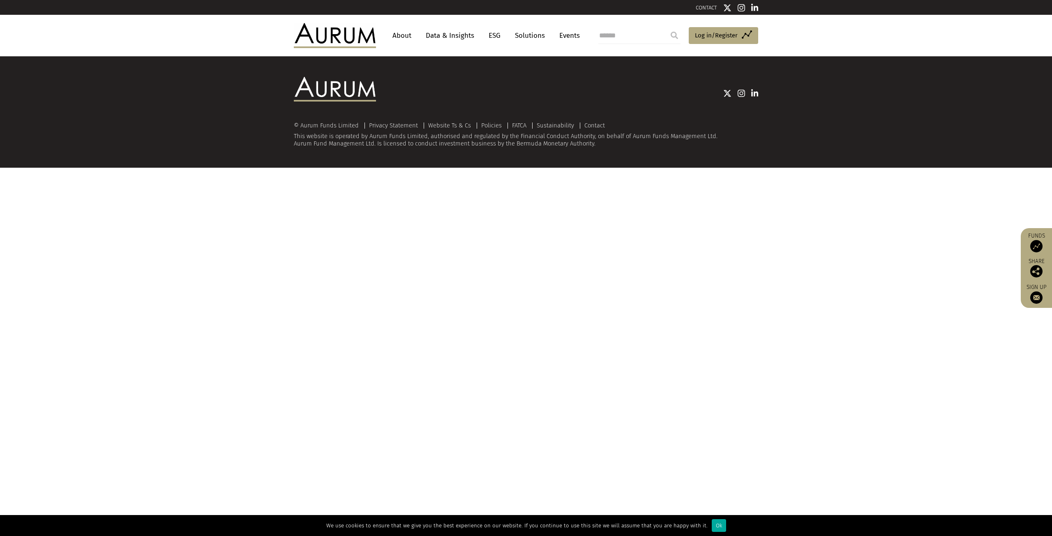 The height and width of the screenshot is (536, 1052). Describe the element at coordinates (526, 134) in the screenshot. I see `div: This website is operated by Aurum Funds Limited, authorised and regulated by the Financial Conduc...` at that location.